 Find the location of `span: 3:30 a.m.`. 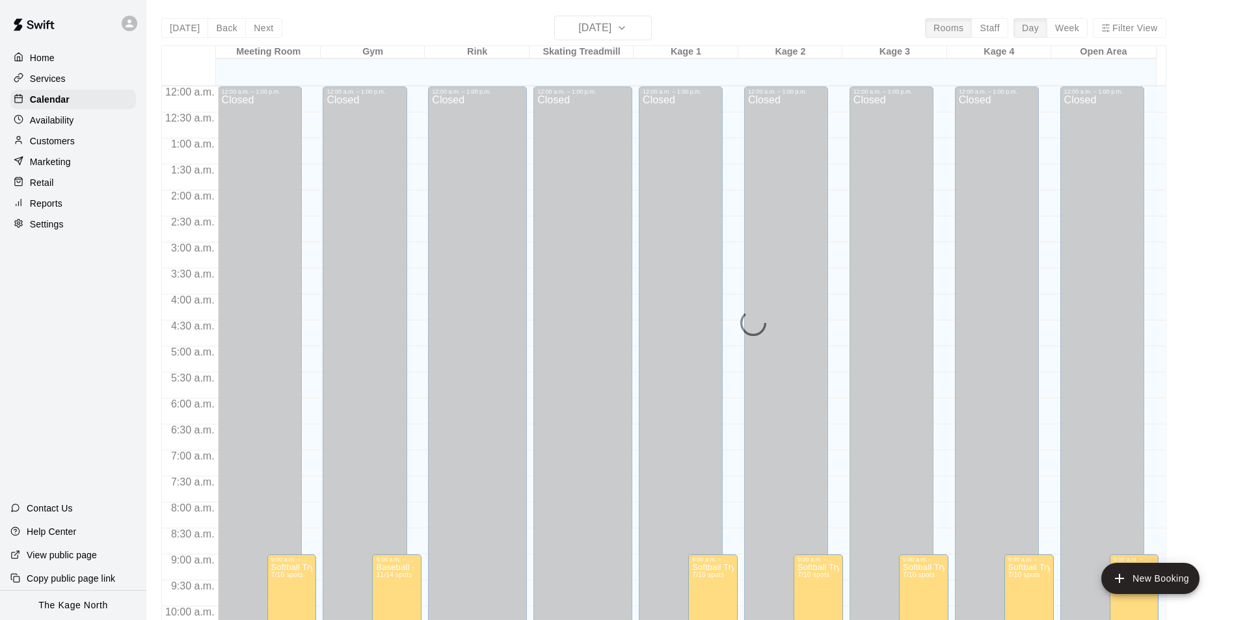

span: 3:30 a.m. is located at coordinates (192, 274).